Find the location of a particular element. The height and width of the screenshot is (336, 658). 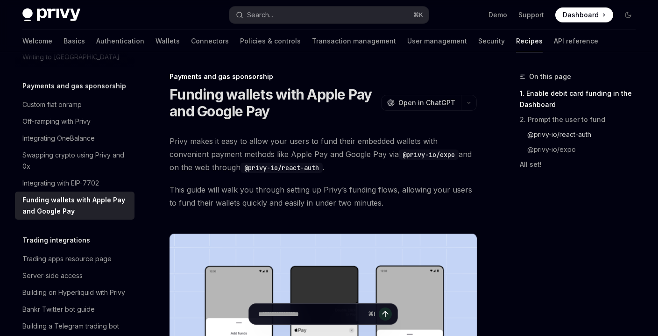

a: Bankr Twitter bot guide is located at coordinates (75, 309).